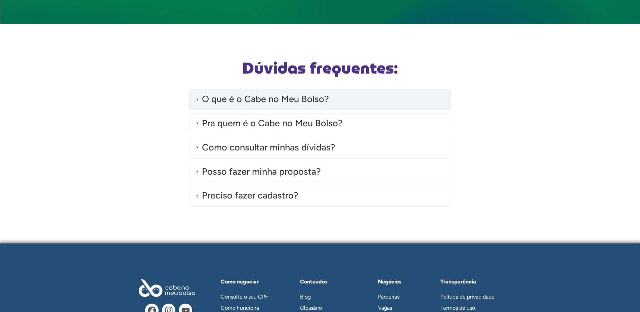 This screenshot has width=640, height=312. What do you see at coordinates (251, 282) in the screenshot?
I see `h2: Como negociar` at bounding box center [251, 282].